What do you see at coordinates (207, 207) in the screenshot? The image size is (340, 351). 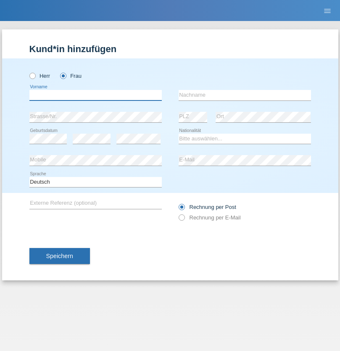 I see `label: Rechnung per Post` at bounding box center [207, 207].